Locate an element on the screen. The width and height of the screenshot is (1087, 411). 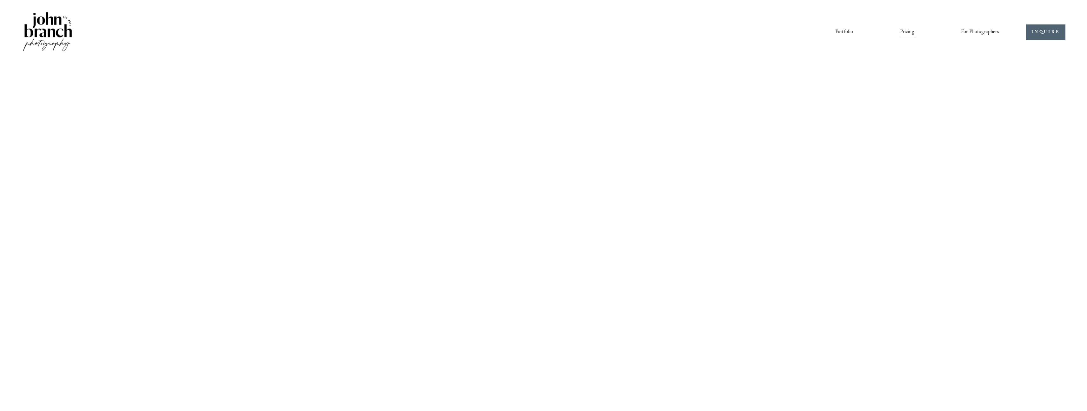
a: Portfolio is located at coordinates (844, 32).